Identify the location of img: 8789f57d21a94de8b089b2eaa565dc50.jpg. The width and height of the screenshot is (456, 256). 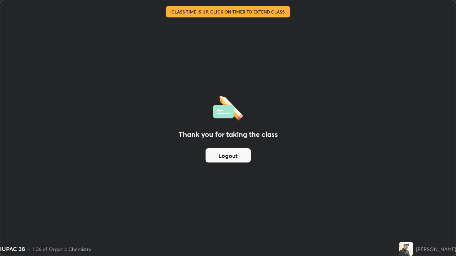
(406, 249).